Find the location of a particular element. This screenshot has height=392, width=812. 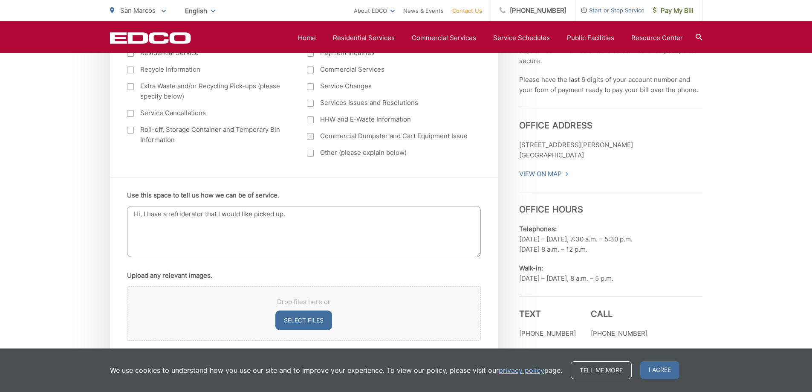

a: About EDCO is located at coordinates (374, 11).